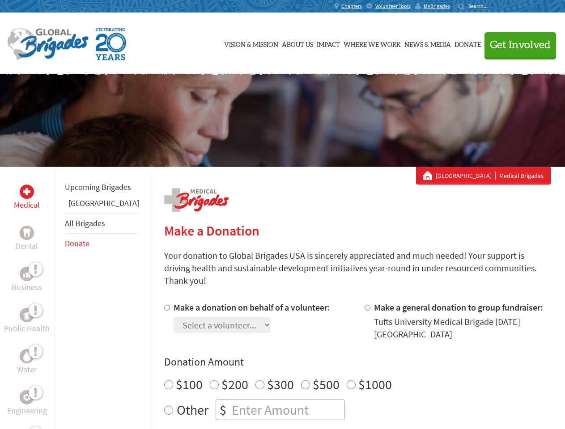  What do you see at coordinates (27, 363) in the screenshot?
I see `a: WaterWater` at bounding box center [27, 363].